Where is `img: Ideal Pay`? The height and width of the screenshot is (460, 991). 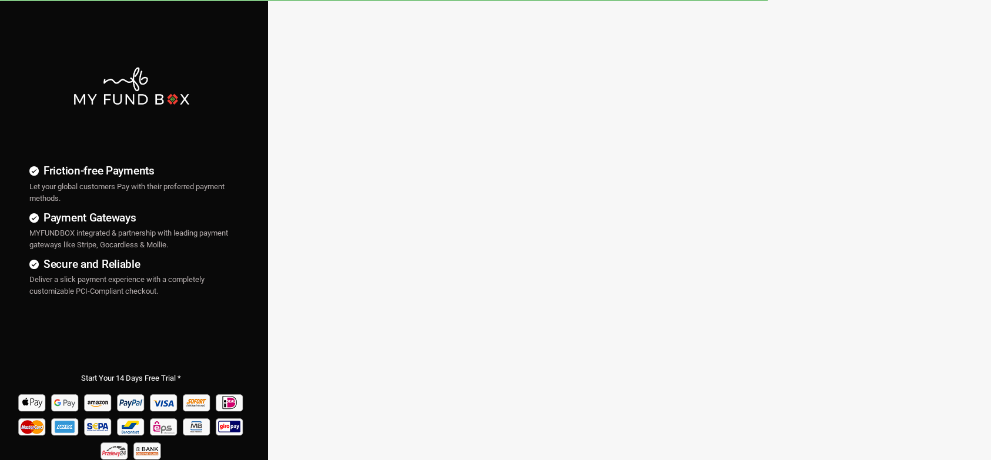 img: Ideal Pay is located at coordinates (230, 402).